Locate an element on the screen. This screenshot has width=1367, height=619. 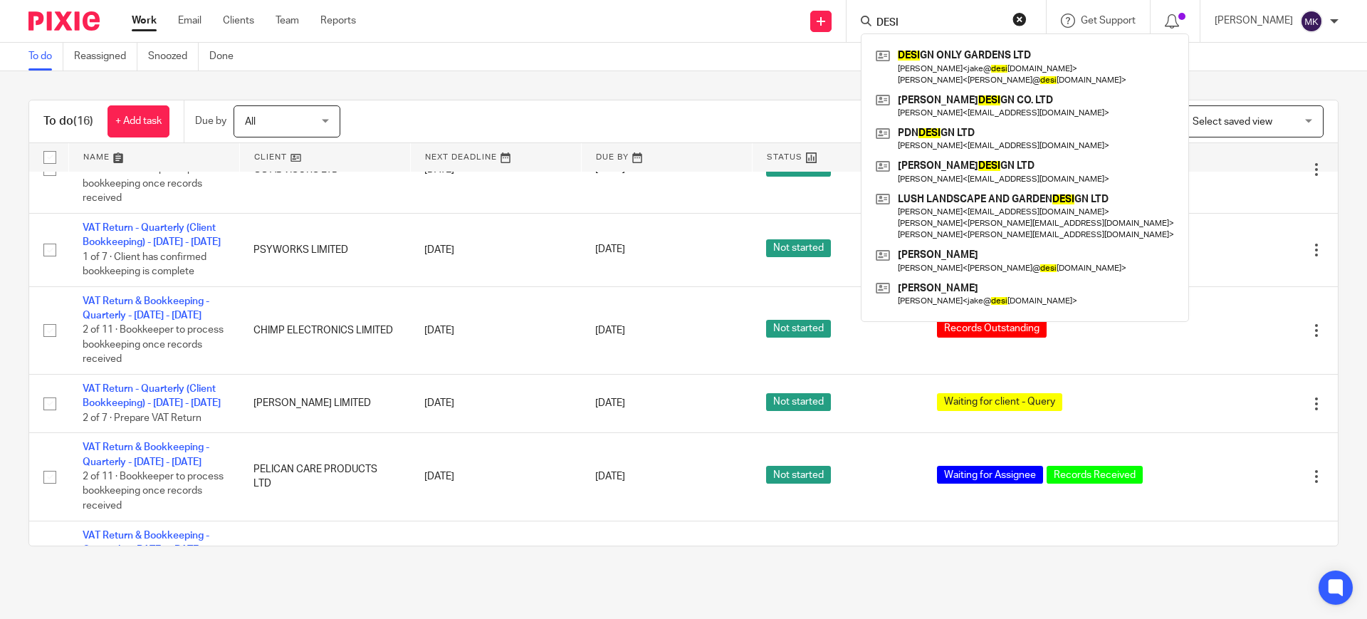
input: Search is located at coordinates (939, 23).